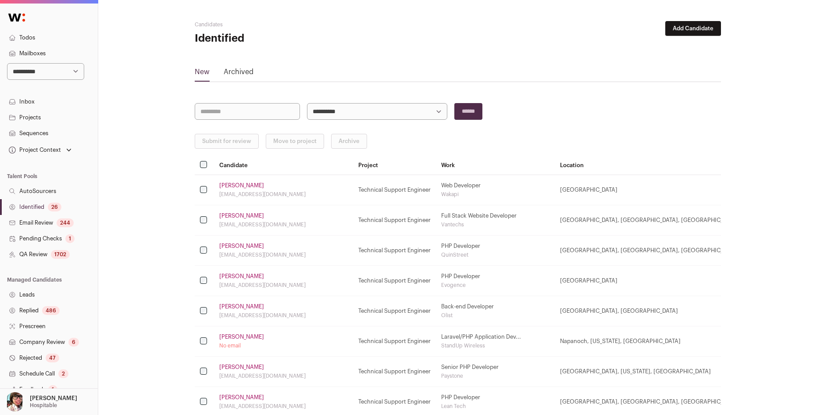  I want to click on p: Hospitable, so click(43, 405).